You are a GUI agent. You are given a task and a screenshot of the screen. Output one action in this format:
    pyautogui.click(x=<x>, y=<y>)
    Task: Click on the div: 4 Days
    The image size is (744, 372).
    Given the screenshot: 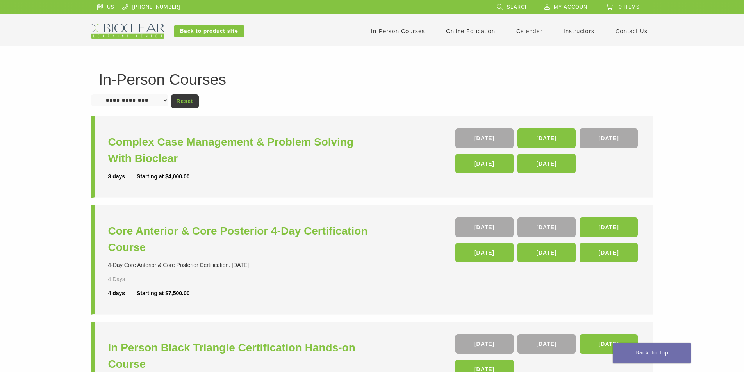 What is the action you would take?
    pyautogui.click(x=128, y=279)
    